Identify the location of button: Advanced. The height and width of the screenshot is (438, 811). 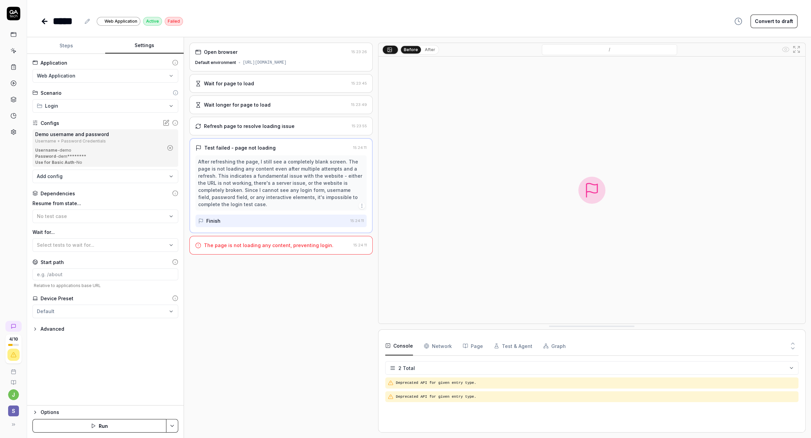
(48, 329).